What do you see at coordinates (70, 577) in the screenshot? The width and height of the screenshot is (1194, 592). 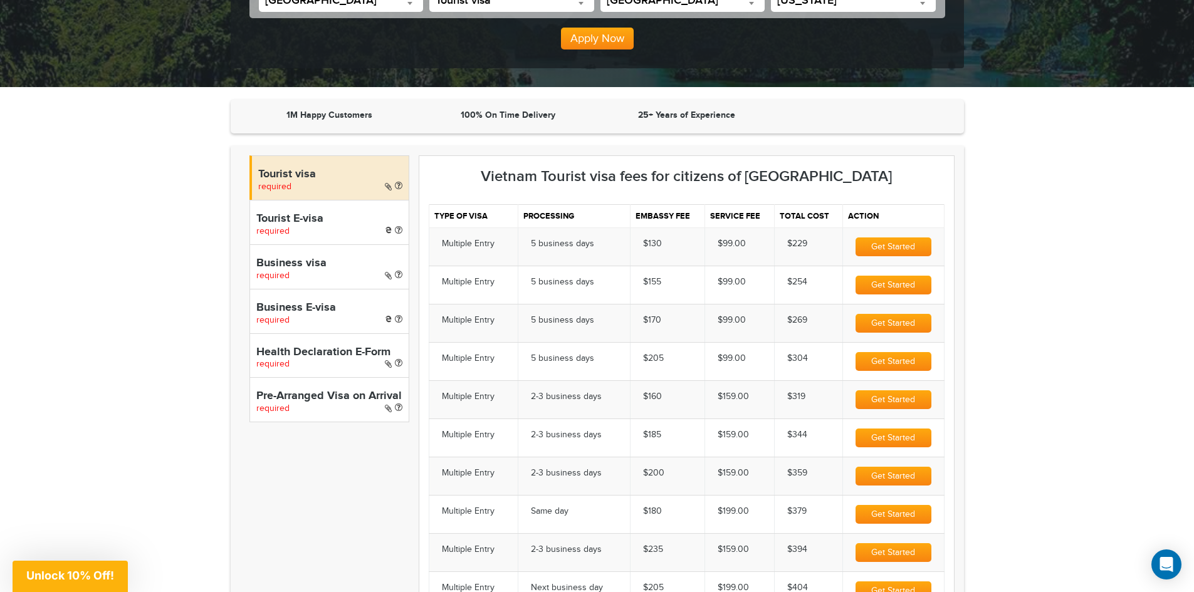 I see `div: Unlock 10% Off!` at bounding box center [70, 577].